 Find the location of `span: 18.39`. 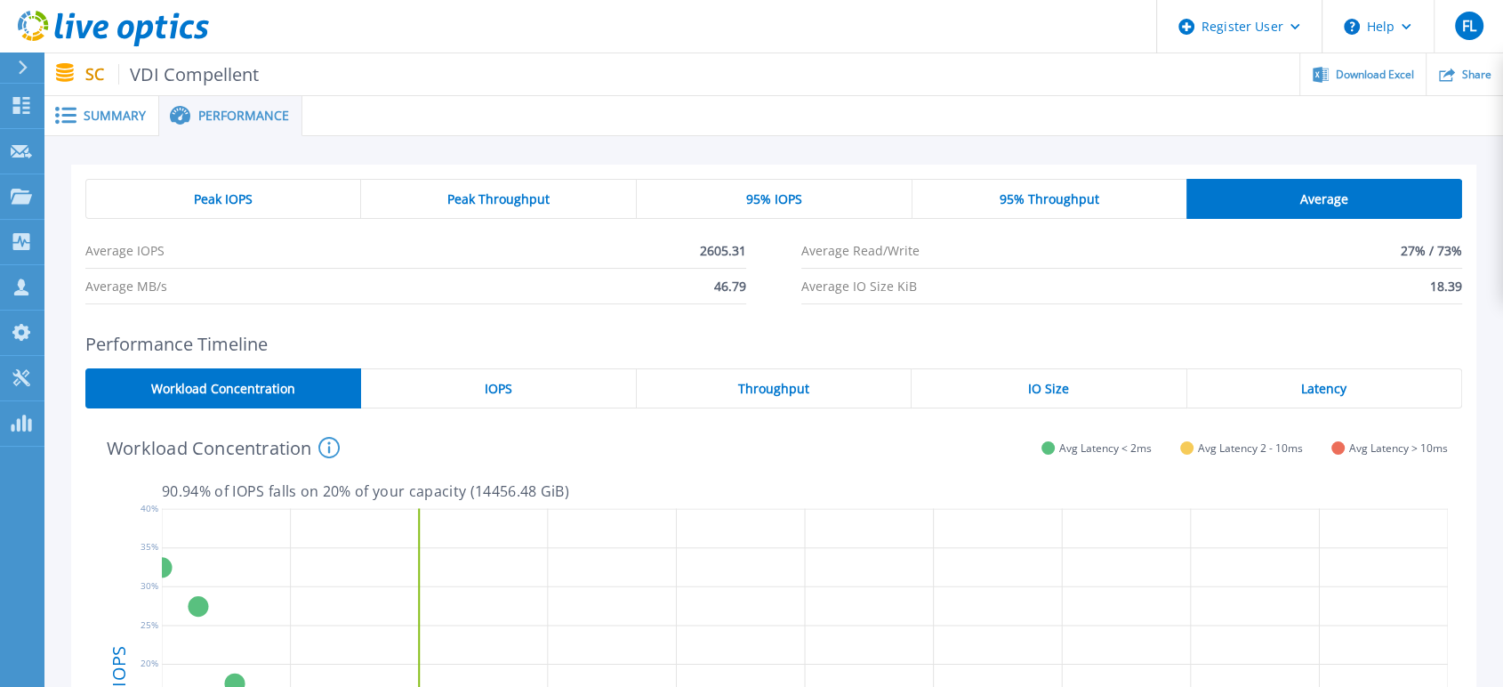

span: 18.39 is located at coordinates (1446, 286).